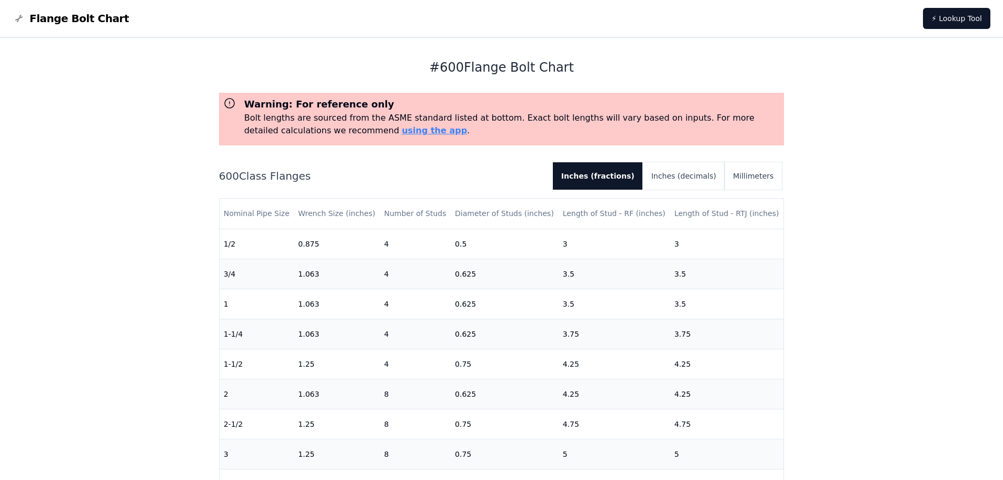  I want to click on td: 2-1/2, so click(257, 423).